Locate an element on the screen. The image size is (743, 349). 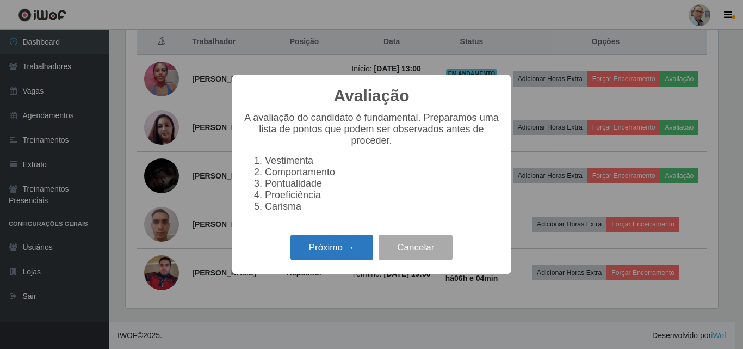
li: Pontualidade is located at coordinates (383, 183).